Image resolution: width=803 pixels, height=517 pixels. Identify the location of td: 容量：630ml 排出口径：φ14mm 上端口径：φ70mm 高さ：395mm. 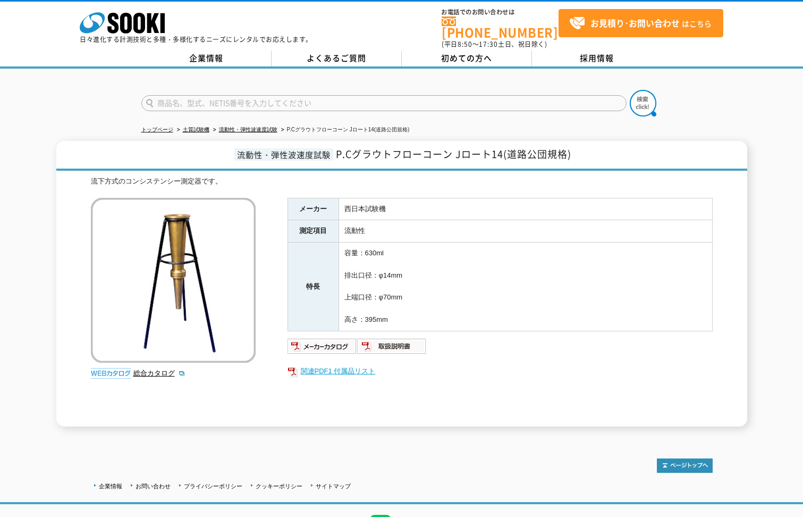
(525, 287).